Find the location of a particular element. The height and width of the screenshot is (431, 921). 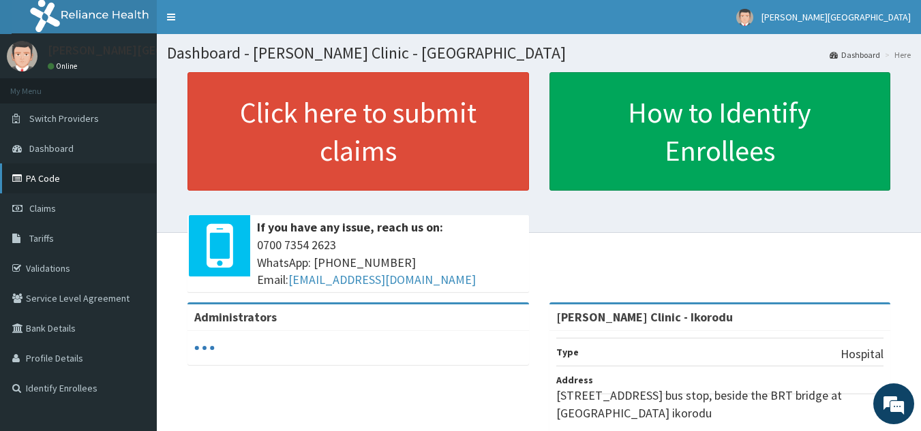

a: Dashboard is located at coordinates (855, 55).